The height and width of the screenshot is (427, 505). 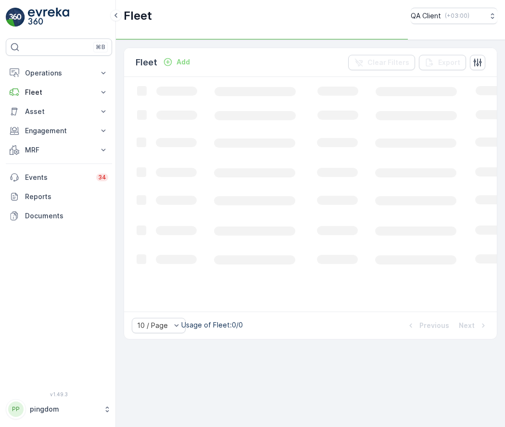 What do you see at coordinates (434, 325) in the screenshot?
I see `p: Previous` at bounding box center [434, 325].